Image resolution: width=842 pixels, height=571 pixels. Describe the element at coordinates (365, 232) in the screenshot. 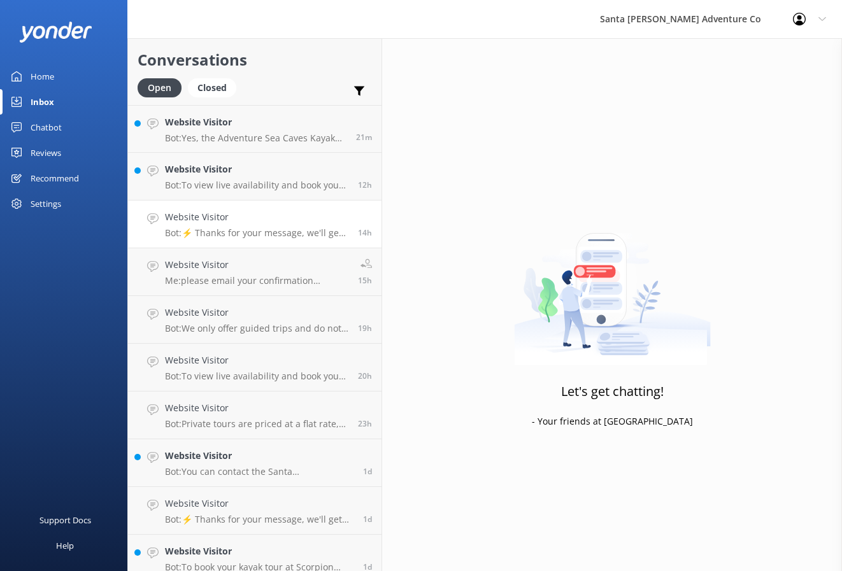

I see `span: Aug 28 2025 06:06pm (UTC -07:00) America/Tijuana` at that location.